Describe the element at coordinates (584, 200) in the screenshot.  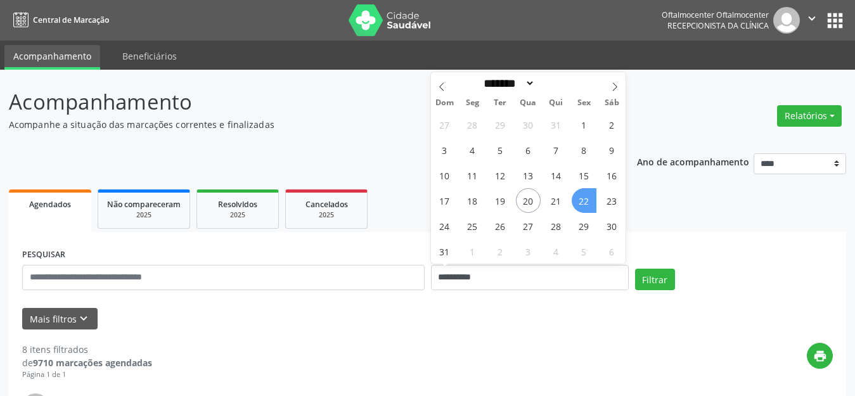
I see `span: Agosto 22, 2025` at that location.